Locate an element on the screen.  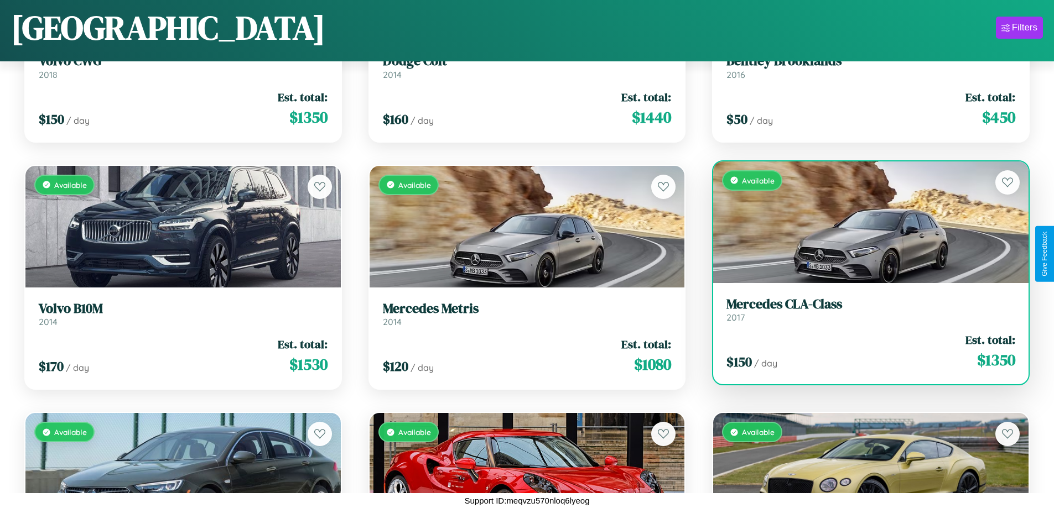
a: Mercedes CLA-Class2017 is located at coordinates (871, 310).